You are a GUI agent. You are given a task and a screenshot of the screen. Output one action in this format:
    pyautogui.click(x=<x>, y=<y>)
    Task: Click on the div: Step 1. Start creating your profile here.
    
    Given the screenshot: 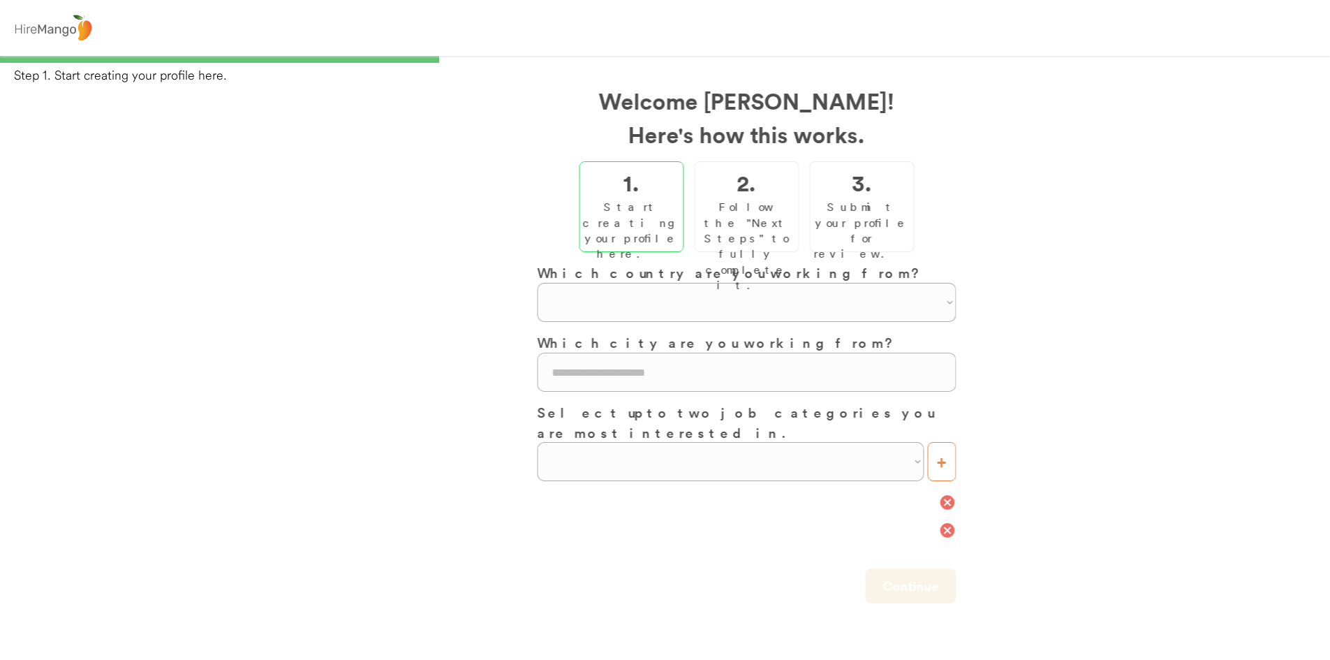 What is the action you would take?
    pyautogui.click(x=672, y=75)
    